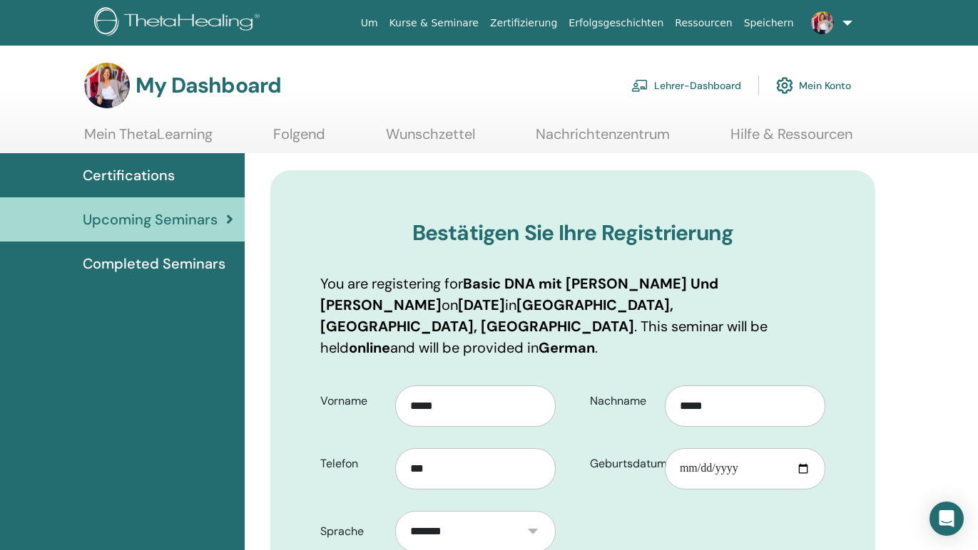 The width and height of the screenshot is (978, 550). What do you see at coordinates (150, 220) in the screenshot?
I see `span: Upcoming Seminars` at bounding box center [150, 220].